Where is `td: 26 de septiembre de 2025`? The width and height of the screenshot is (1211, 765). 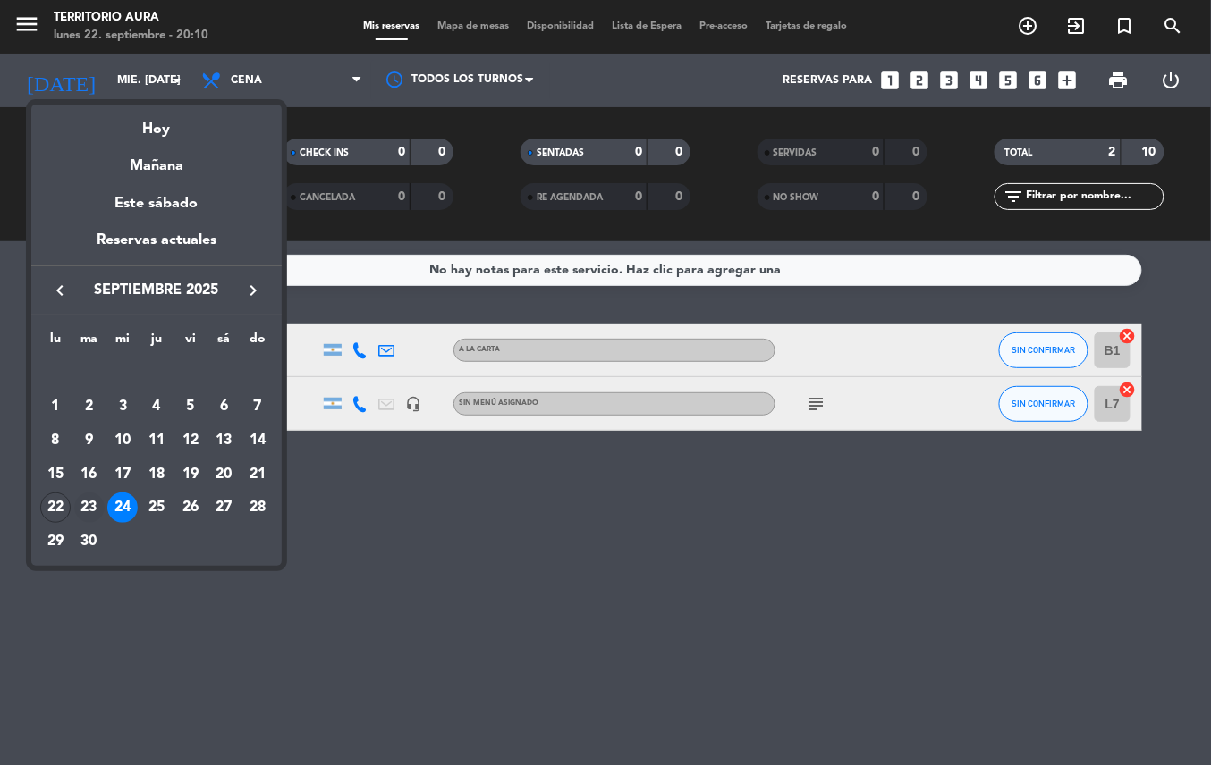
td: 26 de septiembre de 2025 is located at coordinates (190, 508).